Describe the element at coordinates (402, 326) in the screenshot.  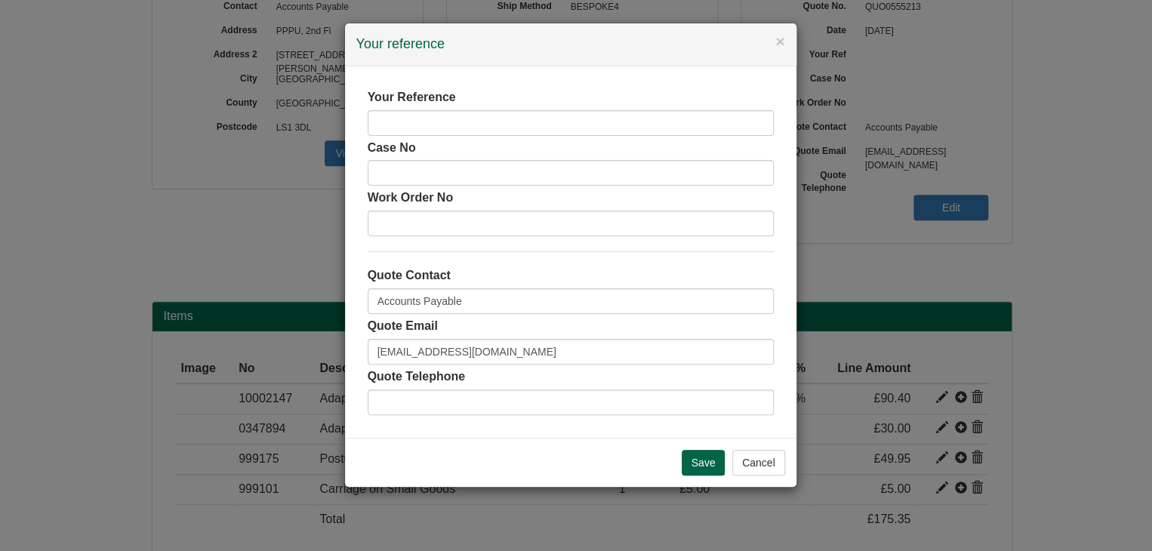
I see `label: Quote Email` at that location.